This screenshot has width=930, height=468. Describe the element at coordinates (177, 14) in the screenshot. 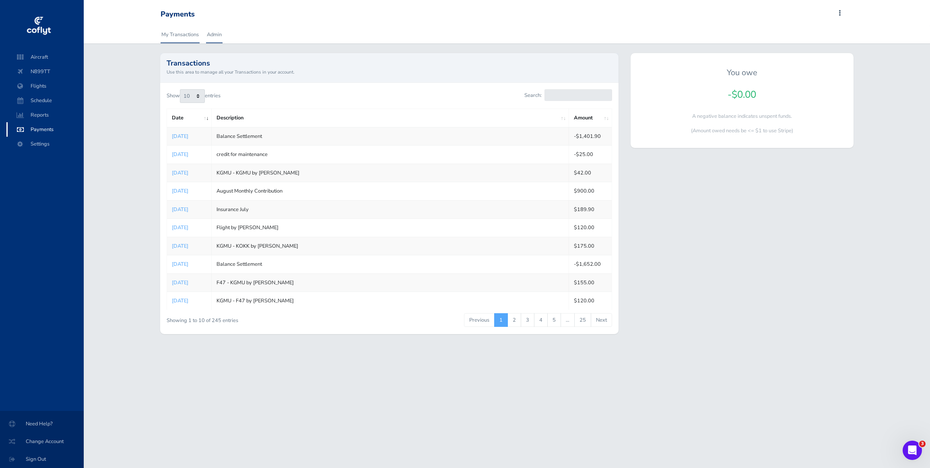

I see `div: Payments` at that location.